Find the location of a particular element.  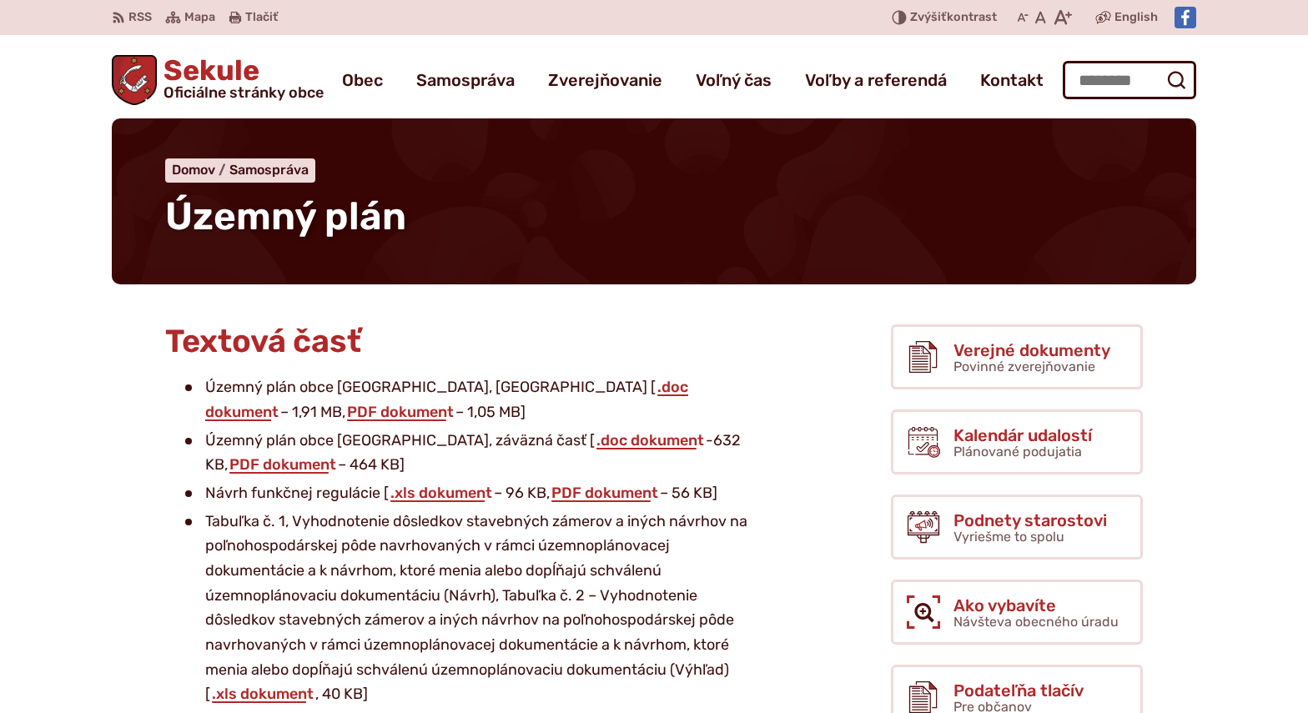

span: Verejné dokumenty is located at coordinates (1032, 350).